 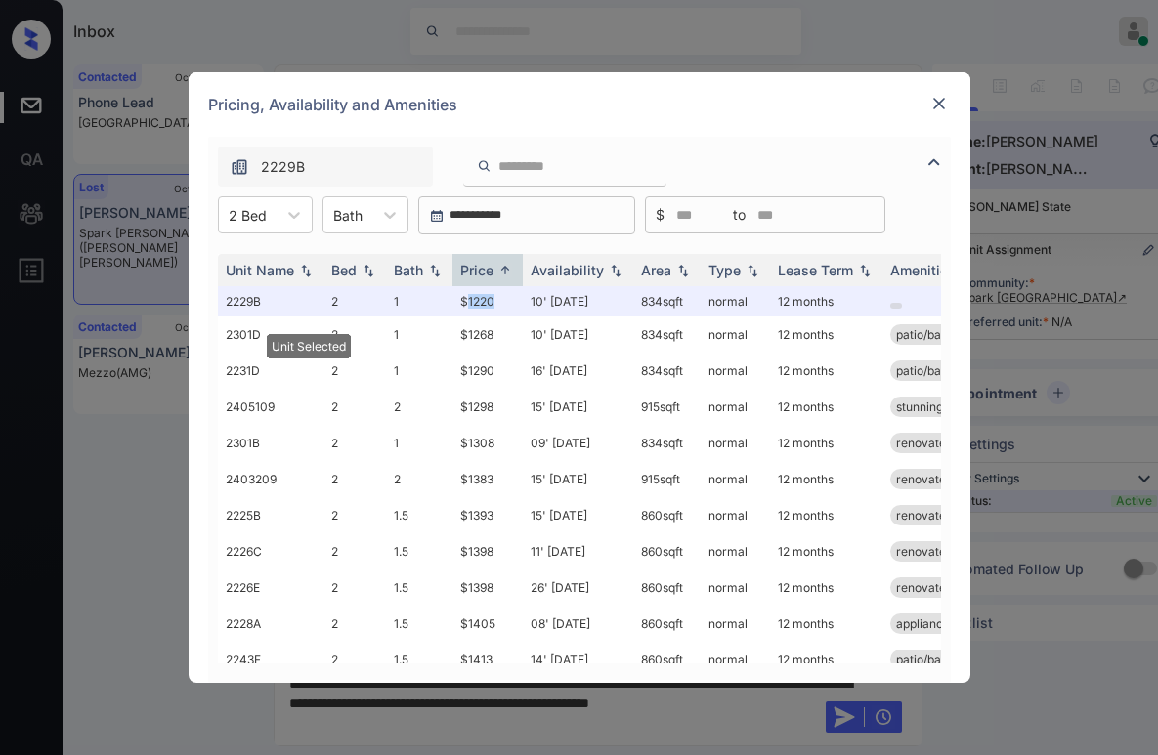 What do you see at coordinates (271, 624) in the screenshot?
I see `td: 2228A` at bounding box center [271, 624].